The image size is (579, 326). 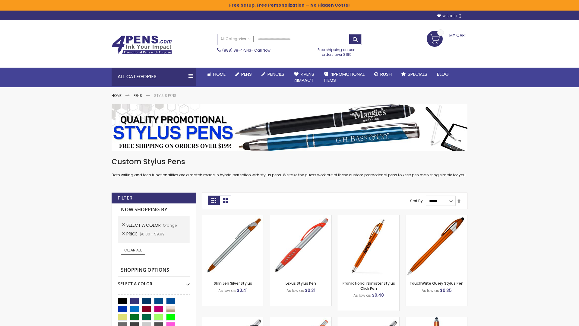 I want to click on span: Select A Color, so click(x=144, y=225).